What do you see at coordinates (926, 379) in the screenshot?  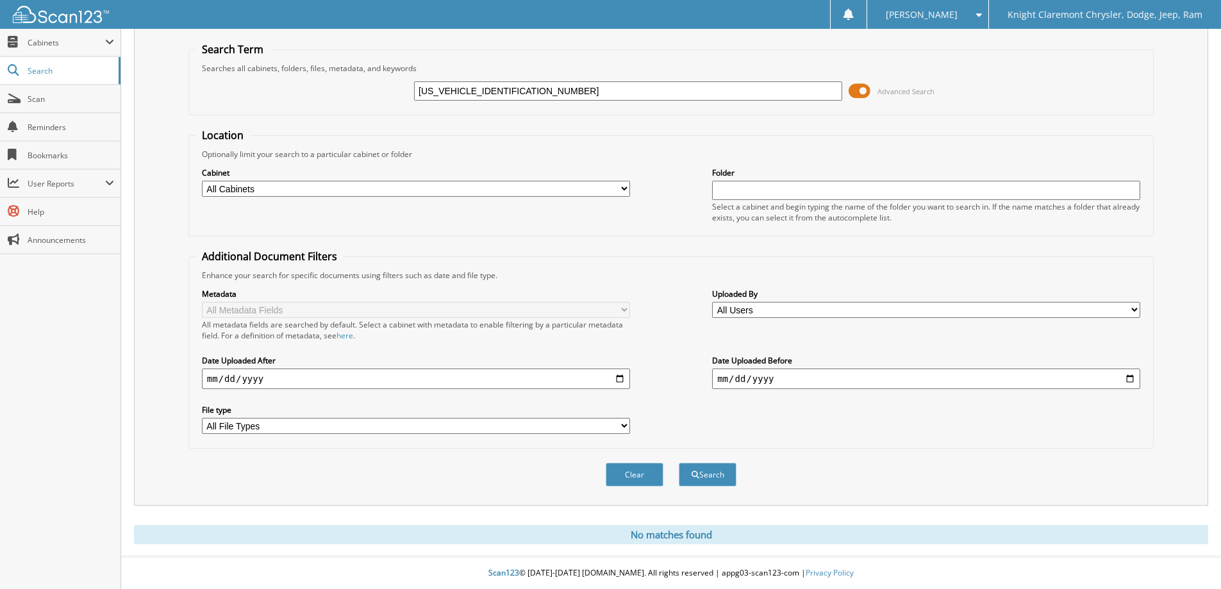 I see `input: end` at bounding box center [926, 379].